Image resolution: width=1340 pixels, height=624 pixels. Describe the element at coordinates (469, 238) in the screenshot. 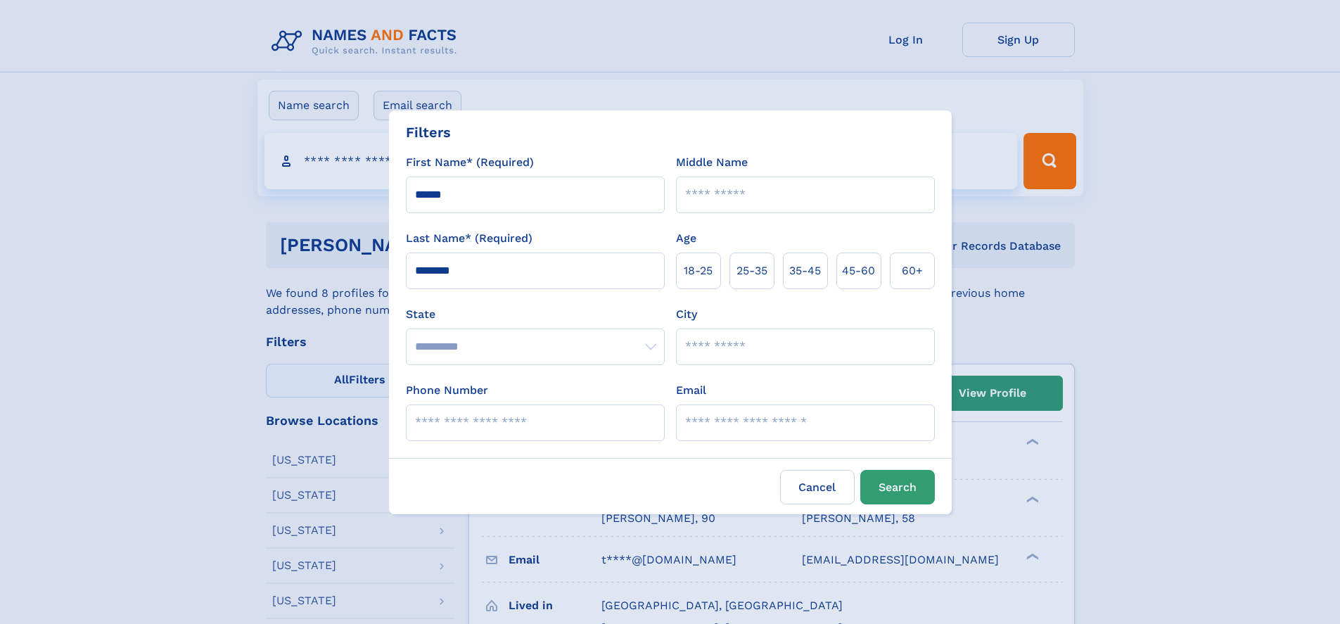

I see `label: Last Name* (Required)` at that location.